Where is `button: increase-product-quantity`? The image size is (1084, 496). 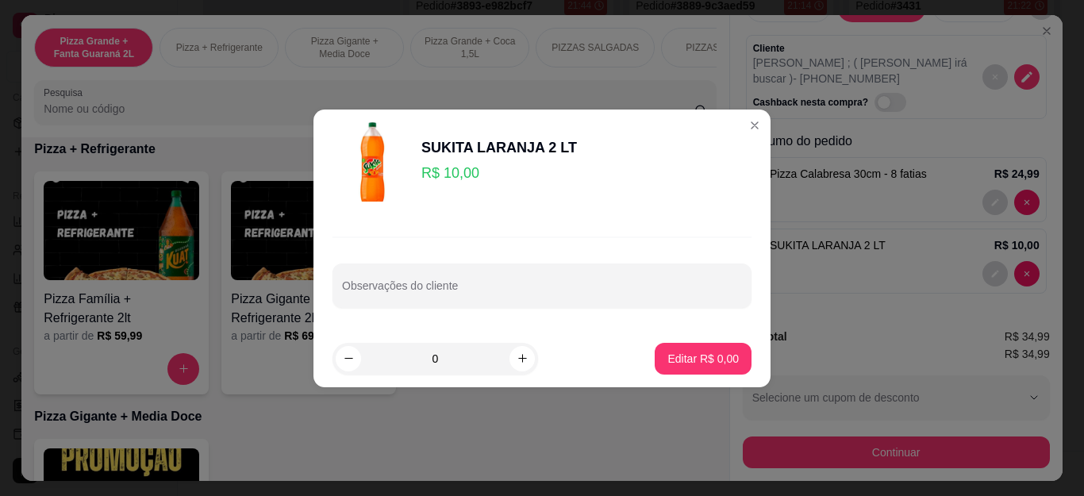 button: increase-product-quantity is located at coordinates (522, 359).